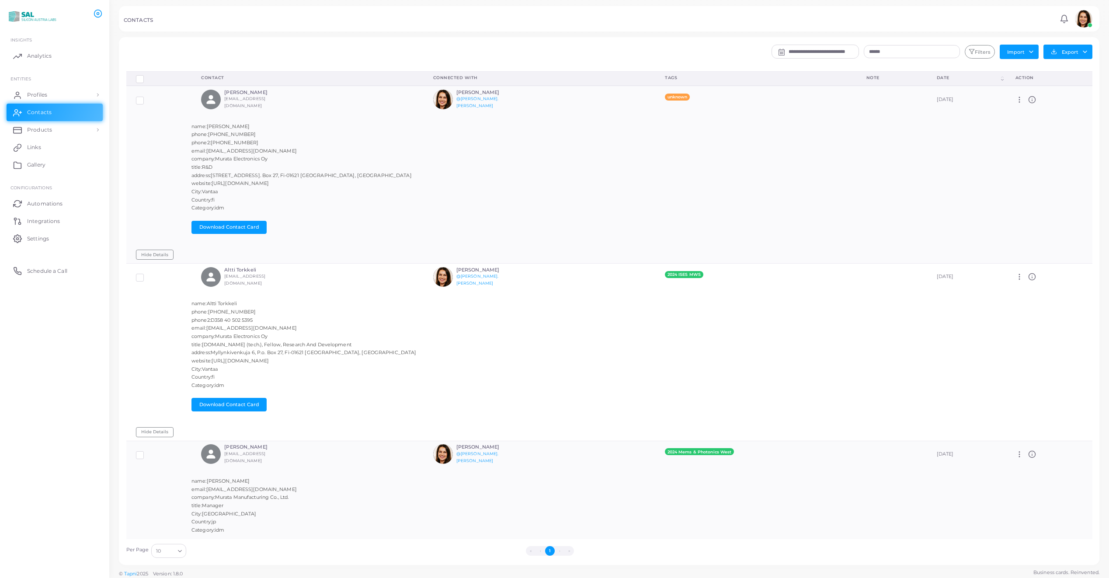  I want to click on a: Products, so click(55, 130).